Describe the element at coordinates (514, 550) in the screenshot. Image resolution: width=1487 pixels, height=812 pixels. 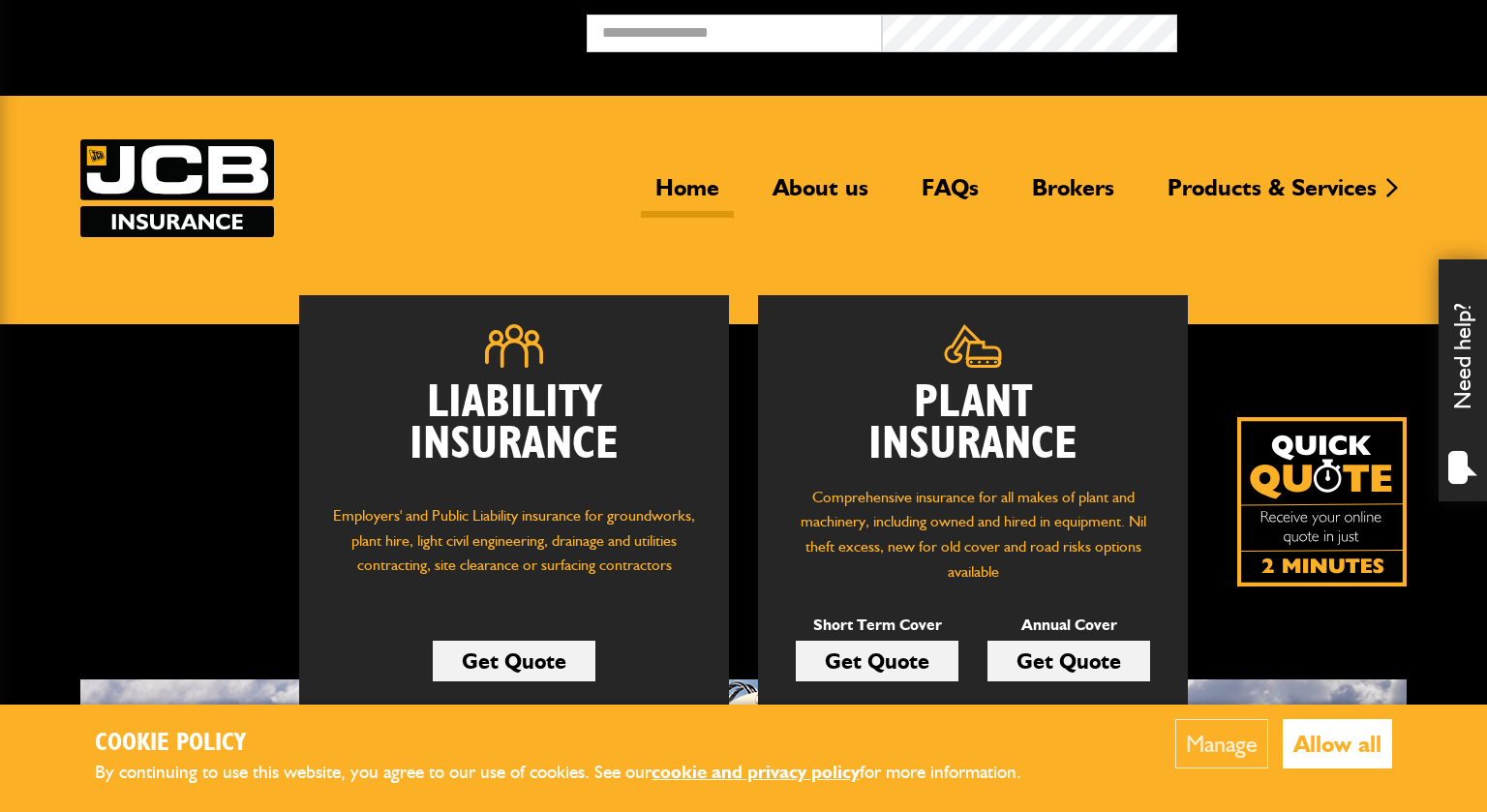
I see `p: Employers' and Public Liability insurance for groundworks, plant hire, light civil engineering, d...` at that location.